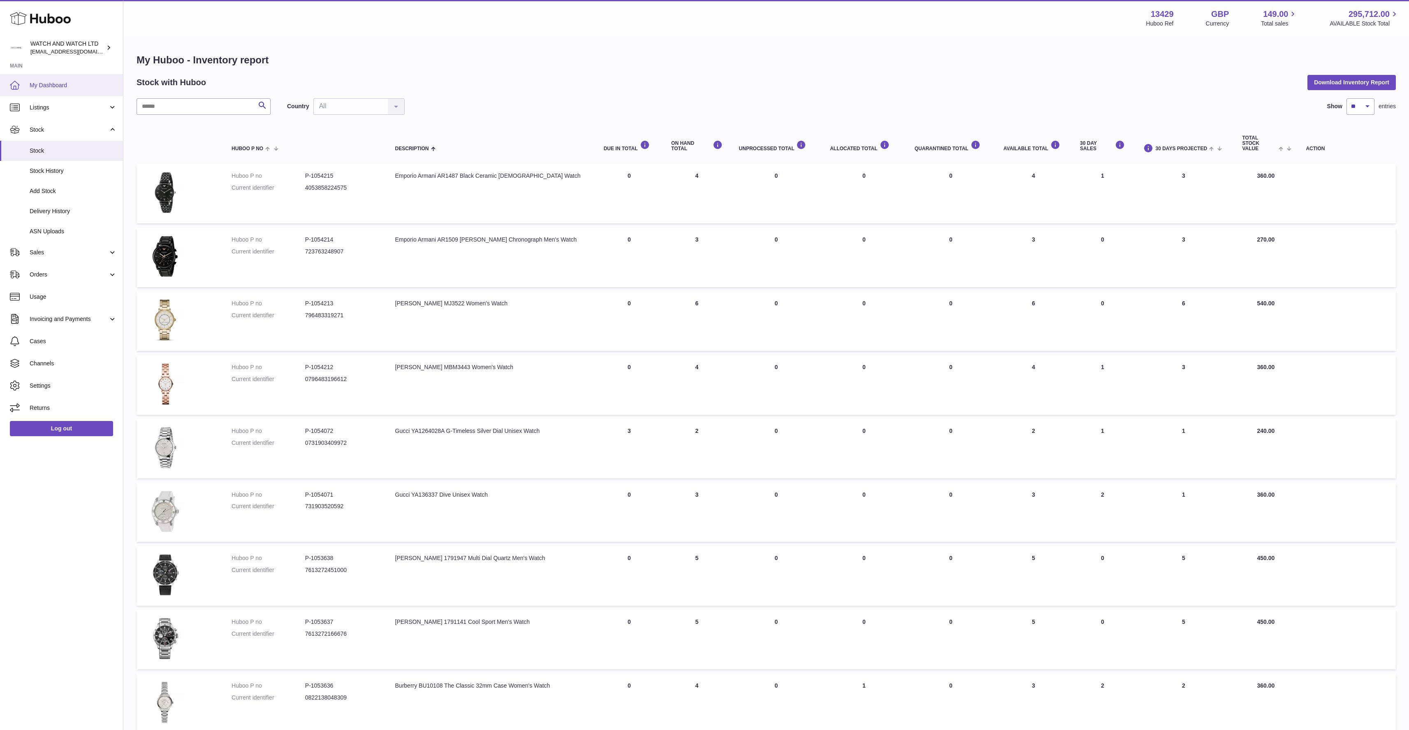  Describe the element at coordinates (1220, 14) in the screenshot. I see `strong: GBP` at that location.